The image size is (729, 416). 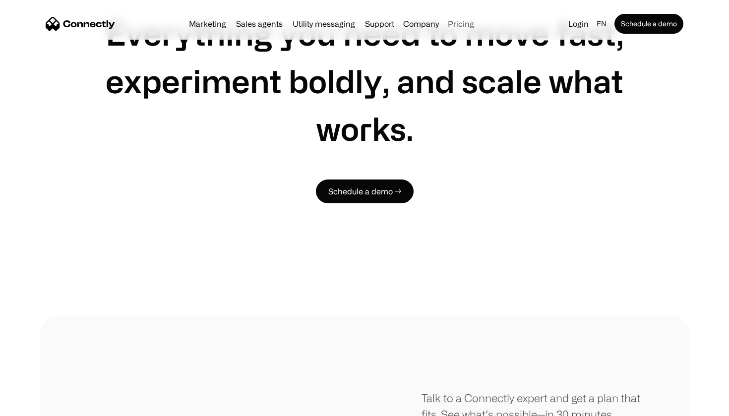 I want to click on ul: Language list, so click(x=40, y=406).